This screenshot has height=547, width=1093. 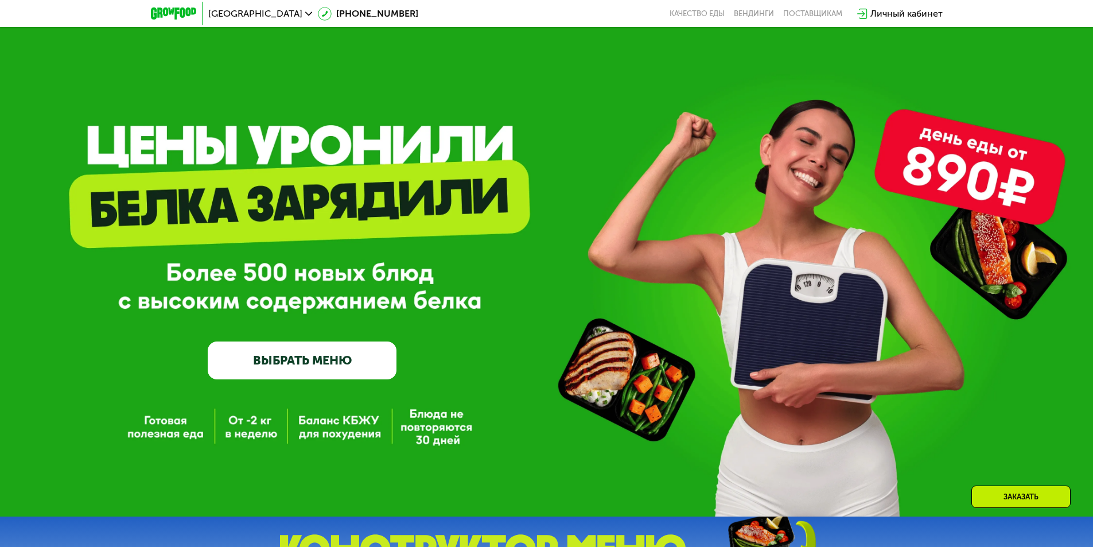 I want to click on a: ВЫБРАТЬ МЕНЮ, so click(x=302, y=360).